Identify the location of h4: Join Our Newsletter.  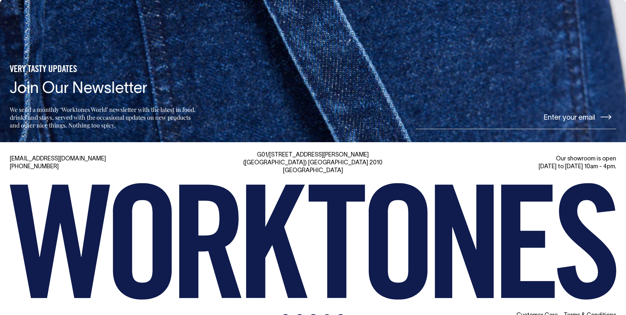
(104, 89).